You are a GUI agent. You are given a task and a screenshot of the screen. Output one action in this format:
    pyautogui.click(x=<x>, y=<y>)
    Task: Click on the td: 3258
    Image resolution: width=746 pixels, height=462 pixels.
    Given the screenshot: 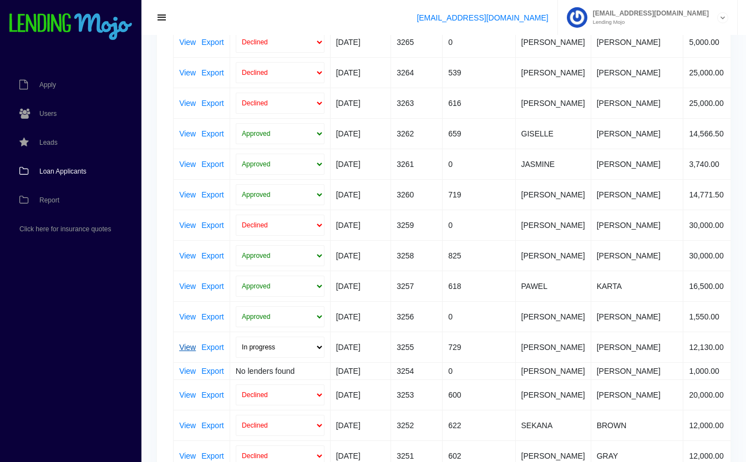 What is the action you would take?
    pyautogui.click(x=416, y=255)
    